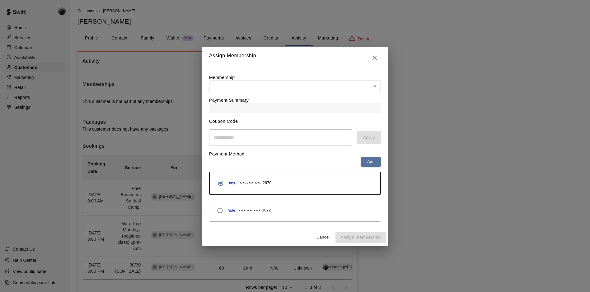  I want to click on label: Payment Method, so click(227, 154).